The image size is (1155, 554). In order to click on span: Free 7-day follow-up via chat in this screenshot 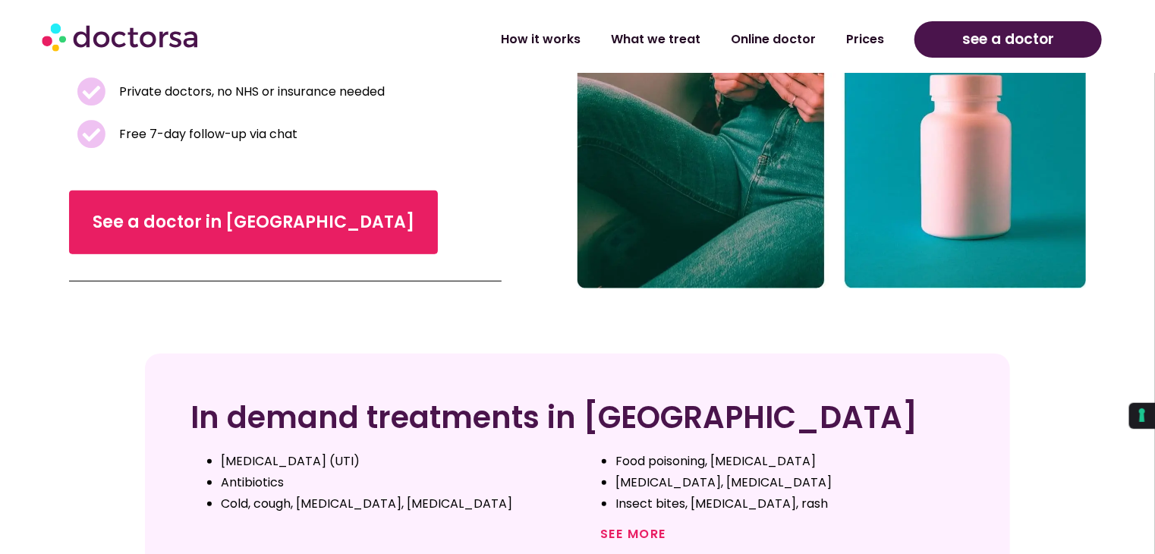, I will do `click(206, 134)`.